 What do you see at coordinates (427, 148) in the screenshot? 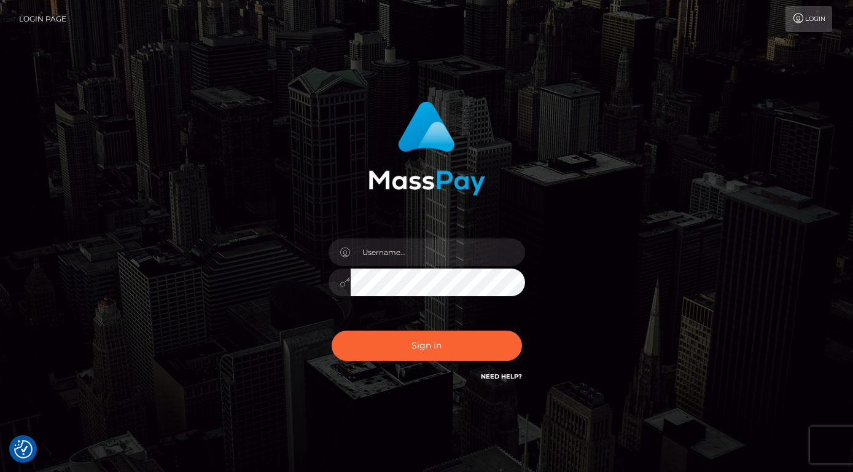
I see `img: MassPay Login` at bounding box center [427, 148].